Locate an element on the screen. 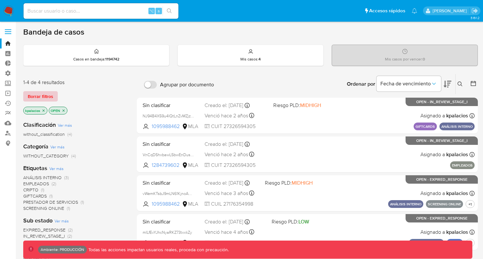  p: Todas las acciones impactan usuarios reales, proceda con precaución. is located at coordinates (158, 249).